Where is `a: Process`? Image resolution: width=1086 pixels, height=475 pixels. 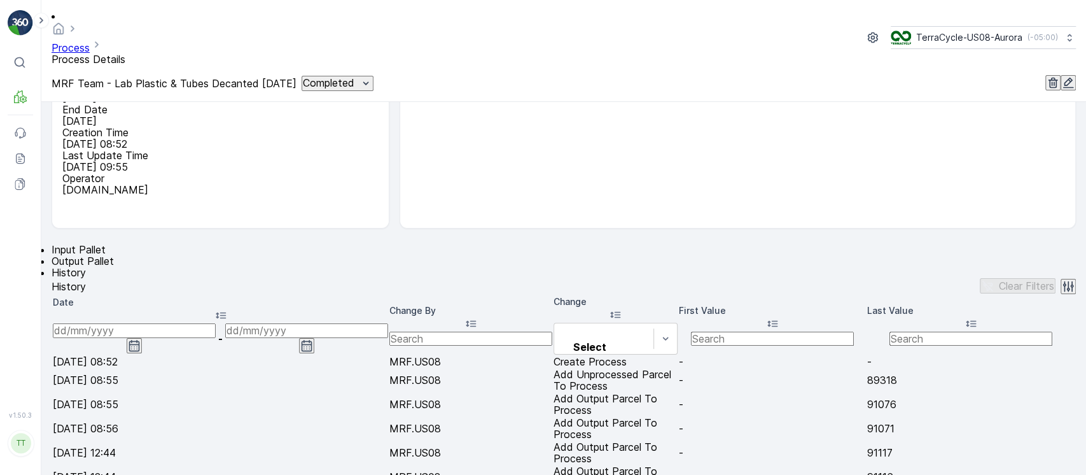 a: Process is located at coordinates (71, 48).